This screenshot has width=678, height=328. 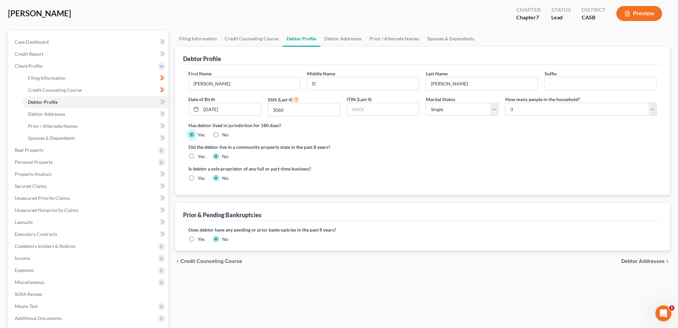 What do you see at coordinates (24, 222) in the screenshot?
I see `span: Lawsuits` at bounding box center [24, 222].